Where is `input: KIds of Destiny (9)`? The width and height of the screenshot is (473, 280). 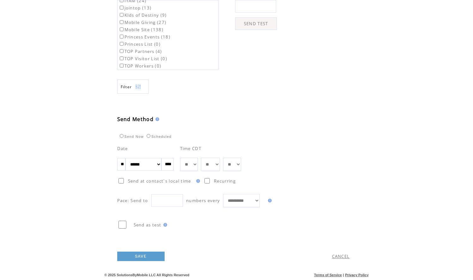
input: KIds of Destiny (9) is located at coordinates (122, 15).